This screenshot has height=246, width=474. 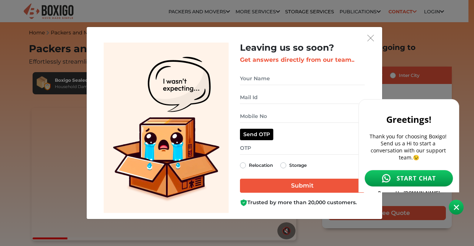 What do you see at coordinates (302, 60) in the screenshot?
I see `h3: Get answers directly from our team..` at bounding box center [302, 60].